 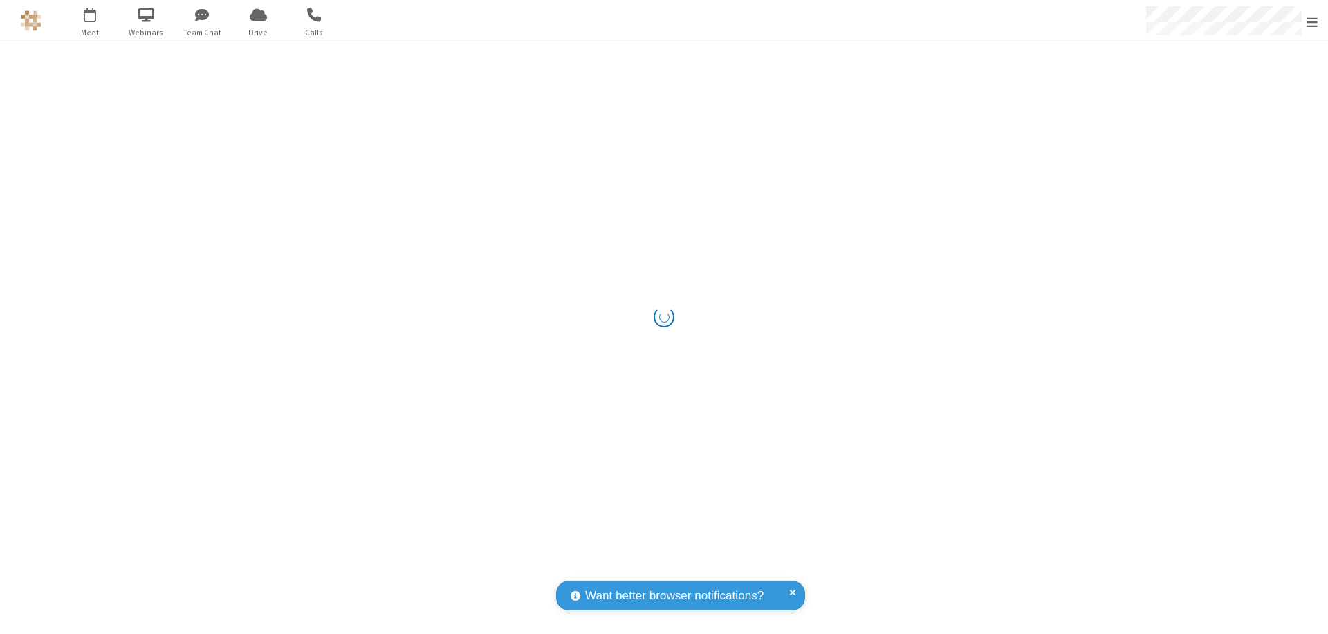 What do you see at coordinates (31, 21) in the screenshot?
I see `img: QA Selenium DO NOT DELETE OR CHANGE` at bounding box center [31, 21].